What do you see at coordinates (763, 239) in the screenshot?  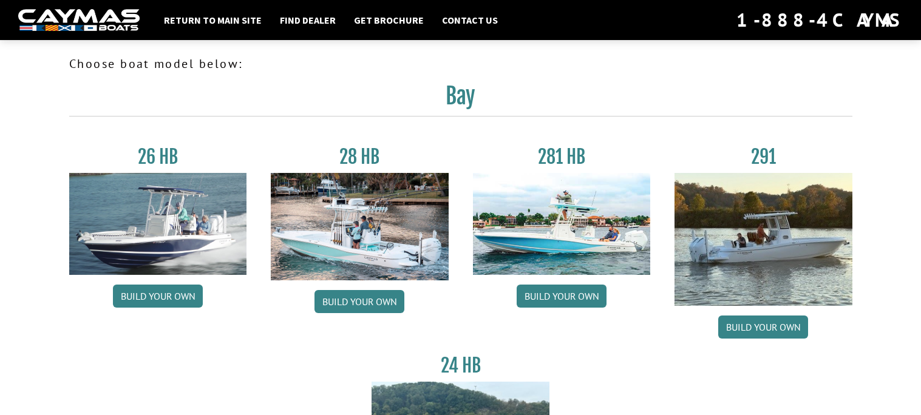 I see `img: 291_Thumbnail.jpg` at bounding box center [763, 239].